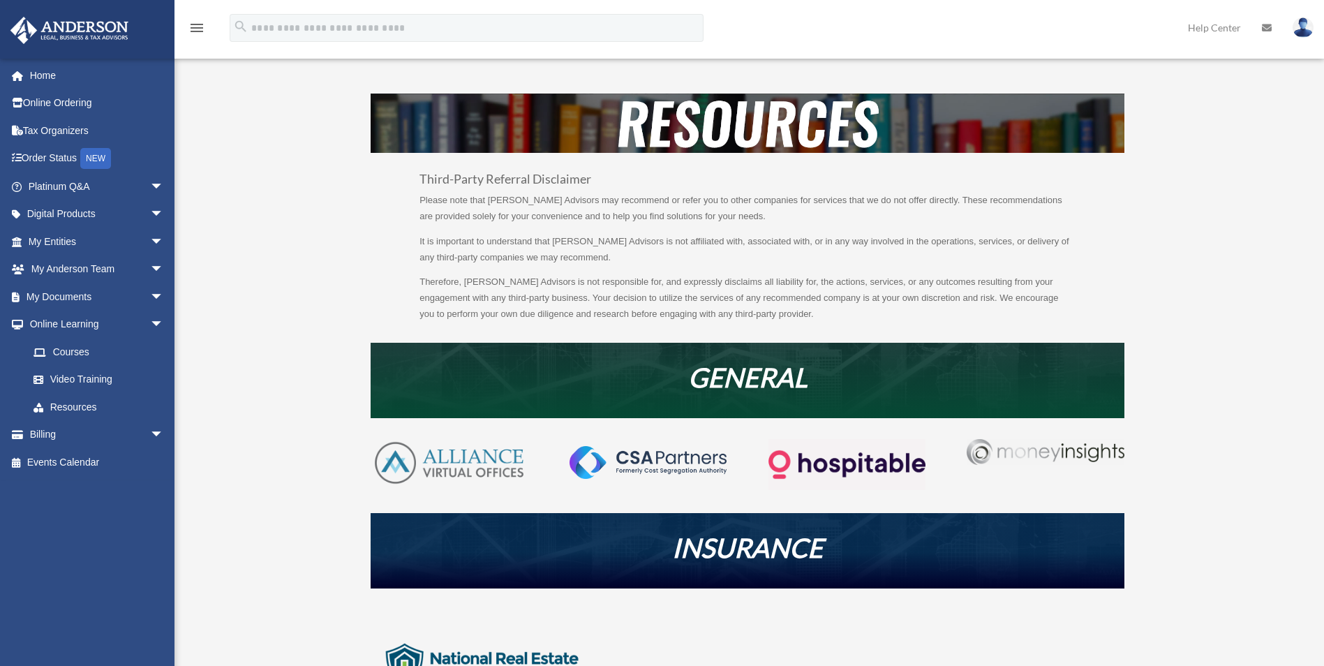 The image size is (1324, 666). I want to click on h3: Third-Party Referral Disclaimer, so click(747, 183).